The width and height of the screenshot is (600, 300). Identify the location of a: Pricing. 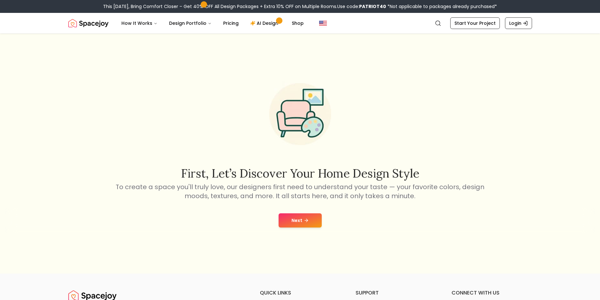
(231, 23).